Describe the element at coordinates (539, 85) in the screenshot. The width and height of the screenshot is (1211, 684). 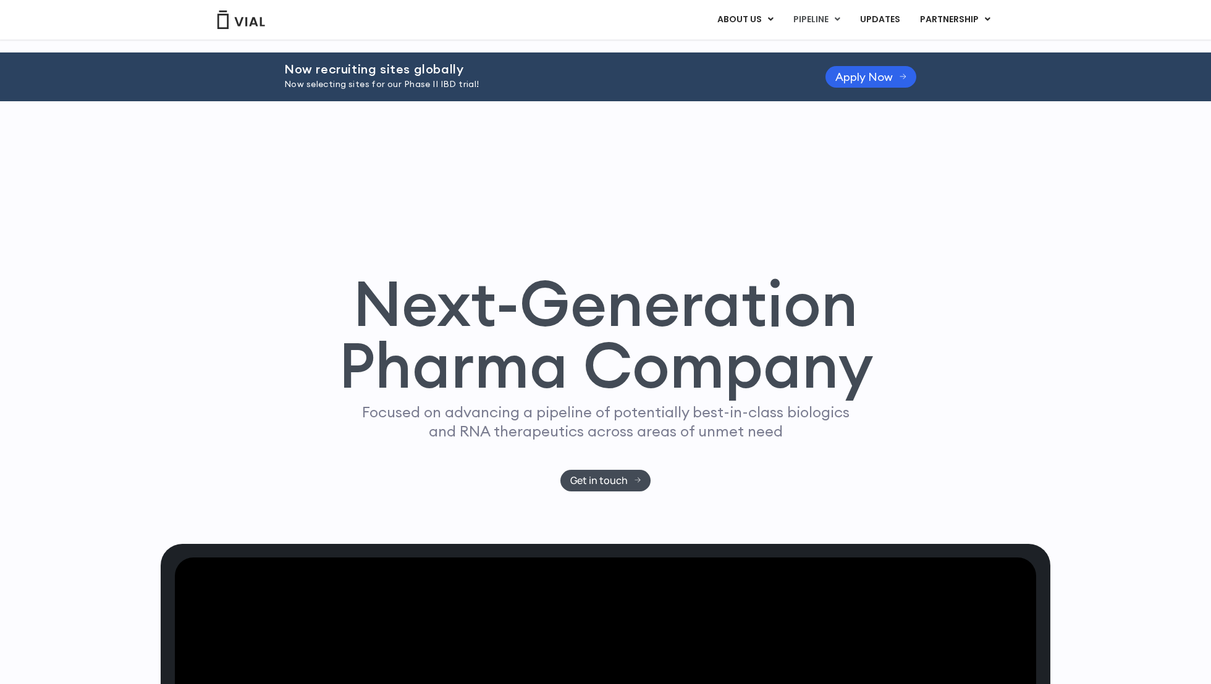
I see `p: Now selecting sites for our Phase II IBD trial!` at that location.